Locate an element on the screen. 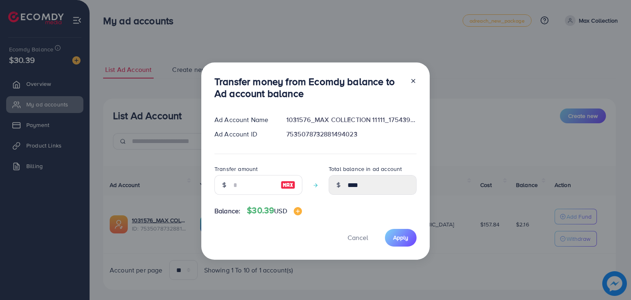 The image size is (631, 300). span: USD is located at coordinates (280, 211).